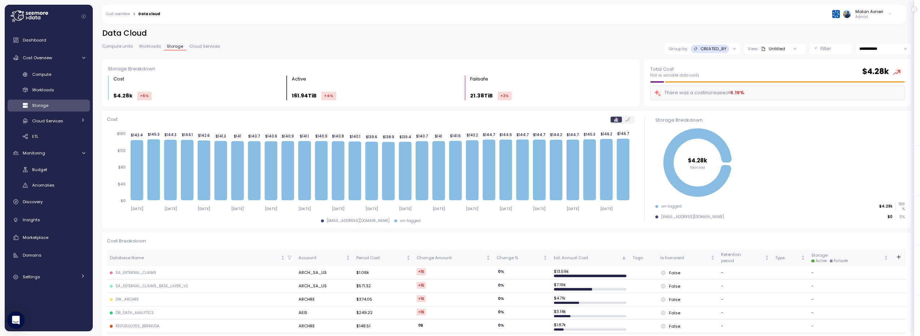 This screenshot has width=920, height=336. Describe the element at coordinates (194, 258) in the screenshot. I see `div: Database Name` at that location.